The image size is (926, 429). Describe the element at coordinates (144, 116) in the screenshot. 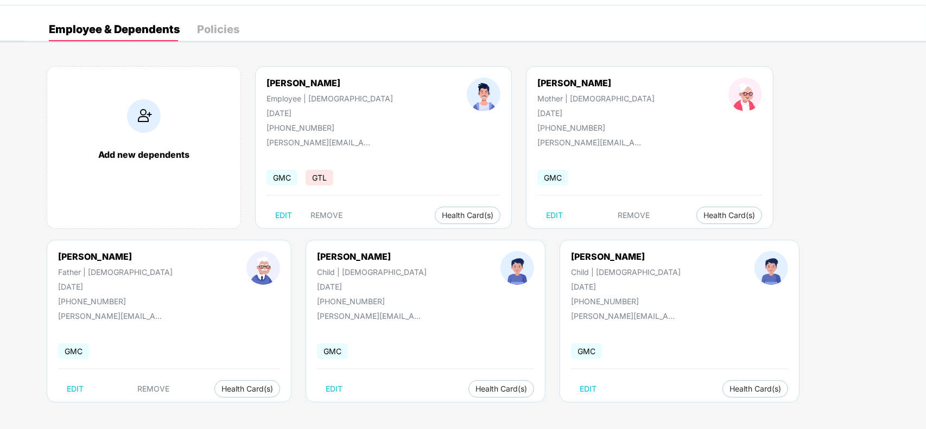

I see `img: addIcon` at that location.